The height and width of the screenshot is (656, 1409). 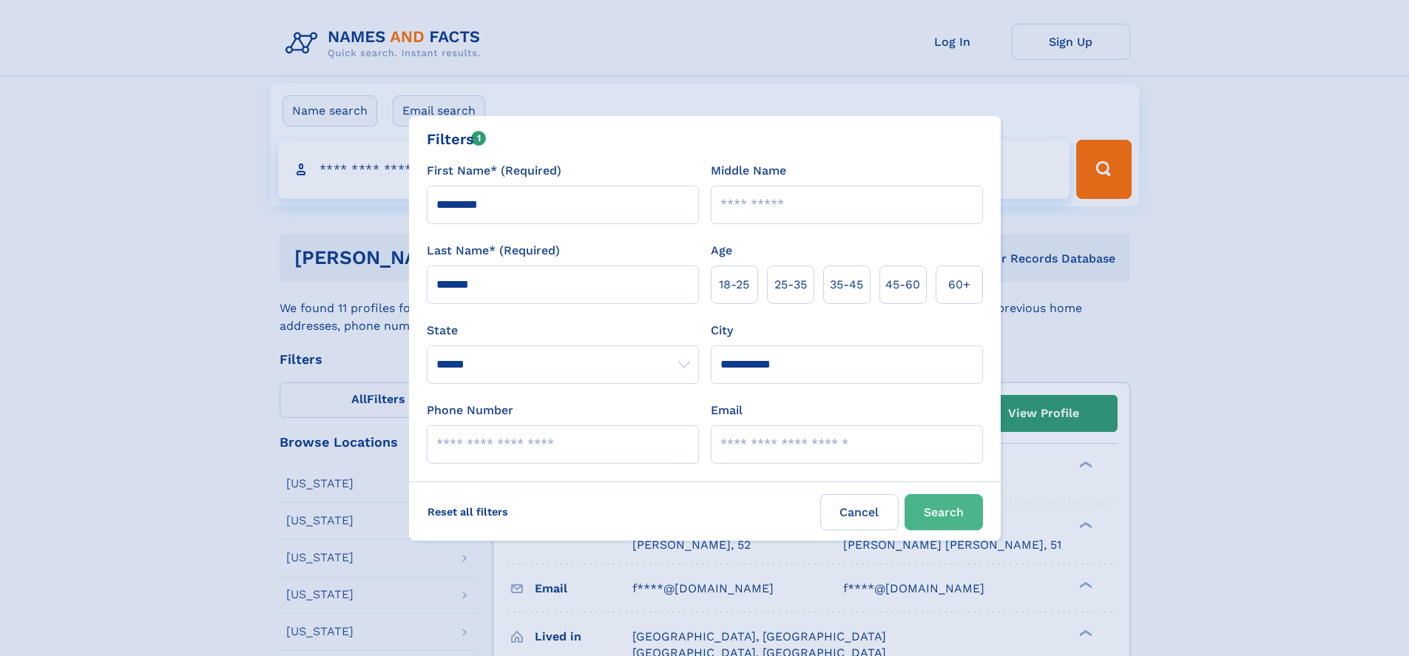 I want to click on span: 18‑25, so click(x=734, y=285).